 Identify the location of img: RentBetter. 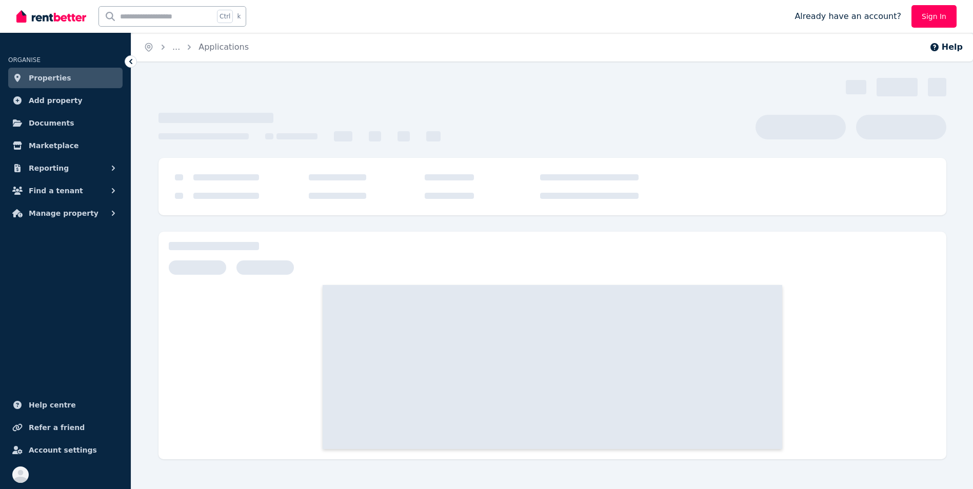
(51, 16).